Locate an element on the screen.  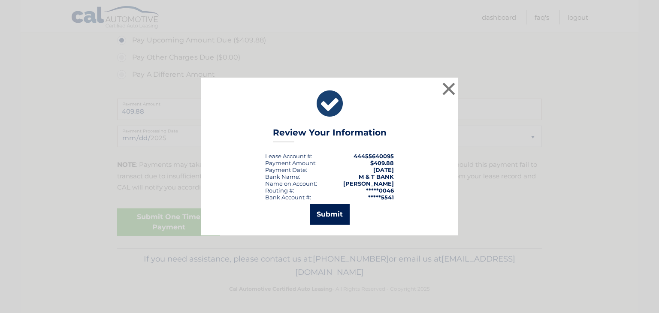
h3: Review Your Information is located at coordinates (329, 135).